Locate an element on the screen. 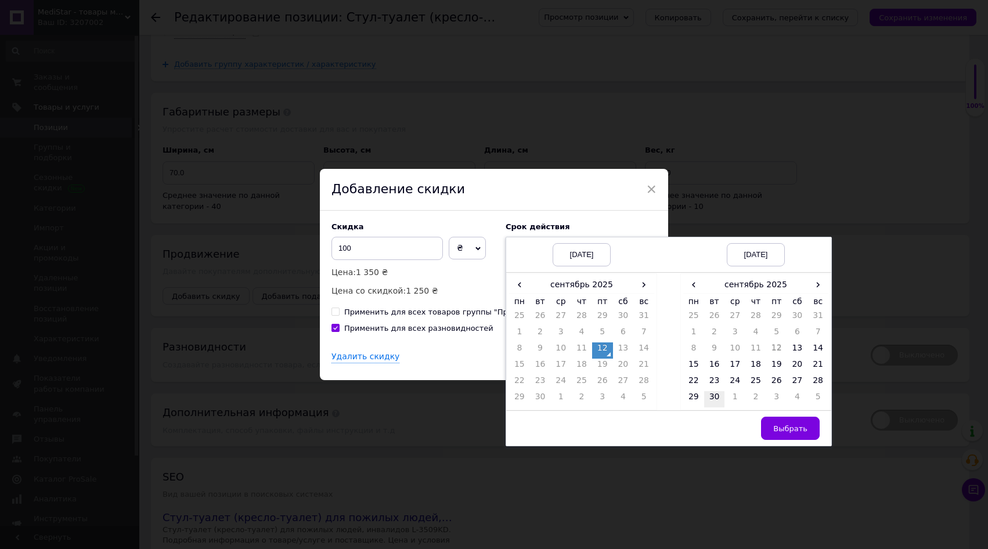  td: 15 is located at coordinates (694, 367).